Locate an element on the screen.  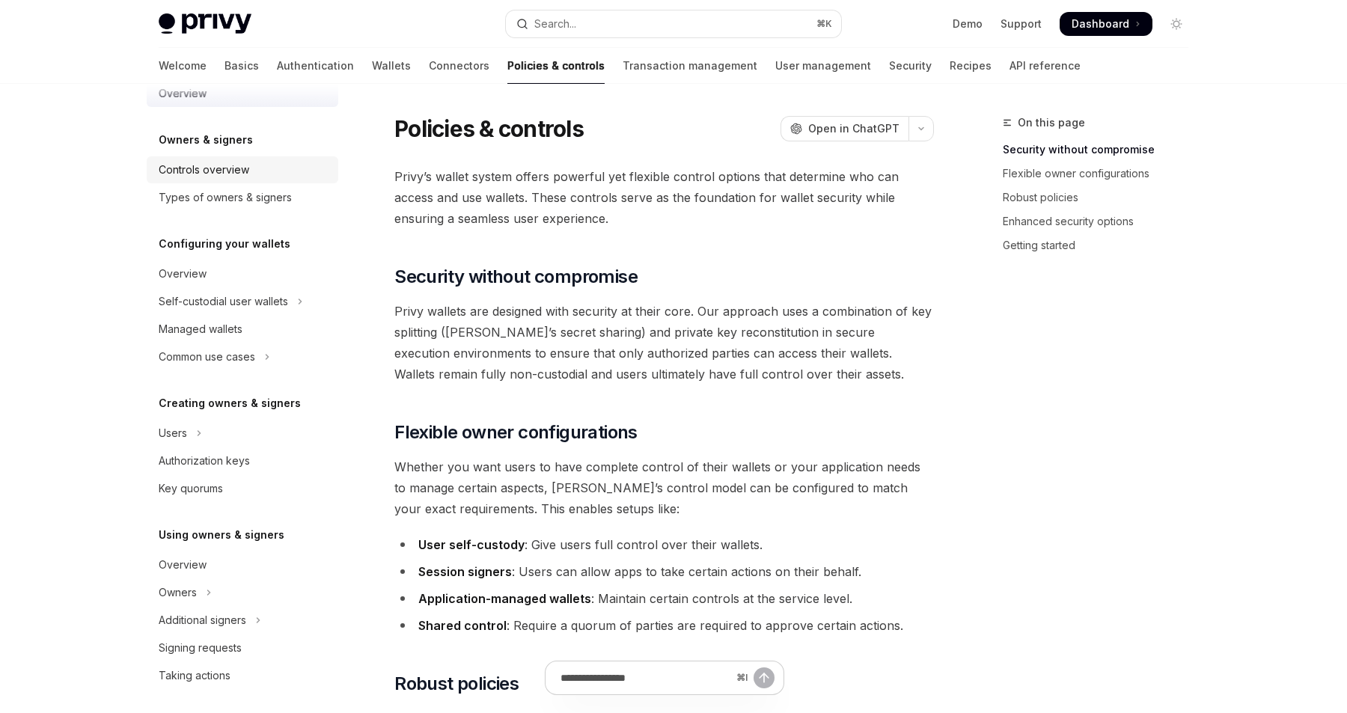
span: Privy’s wallet system offers powerful yet flexible control options that determine who can access ... is located at coordinates (664, 198).